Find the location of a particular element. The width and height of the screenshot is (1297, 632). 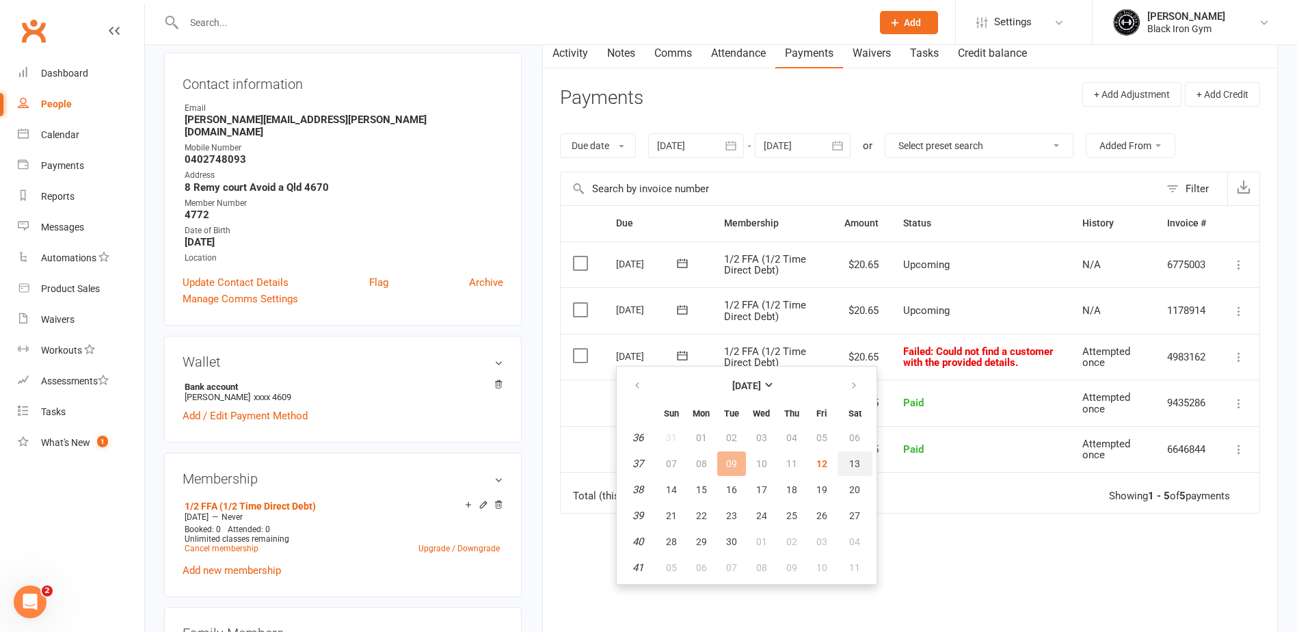

span: 20 is located at coordinates (855, 489).